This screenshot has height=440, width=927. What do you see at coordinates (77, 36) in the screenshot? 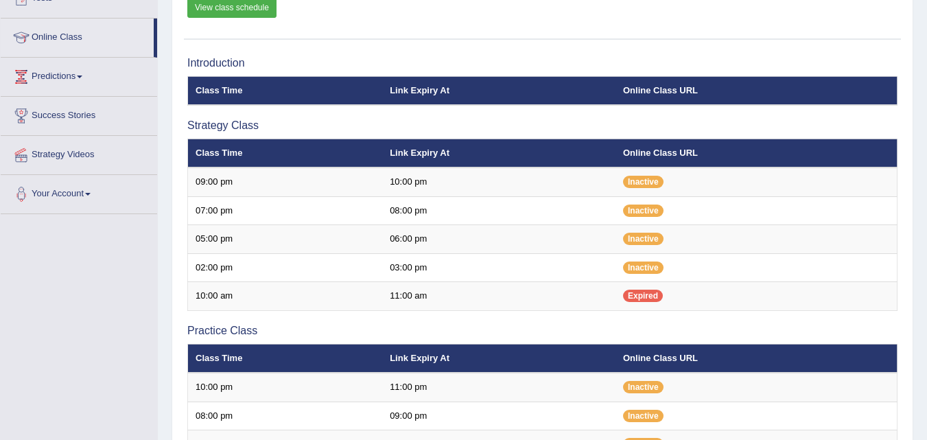
I see `a: Online Class` at bounding box center [77, 36].